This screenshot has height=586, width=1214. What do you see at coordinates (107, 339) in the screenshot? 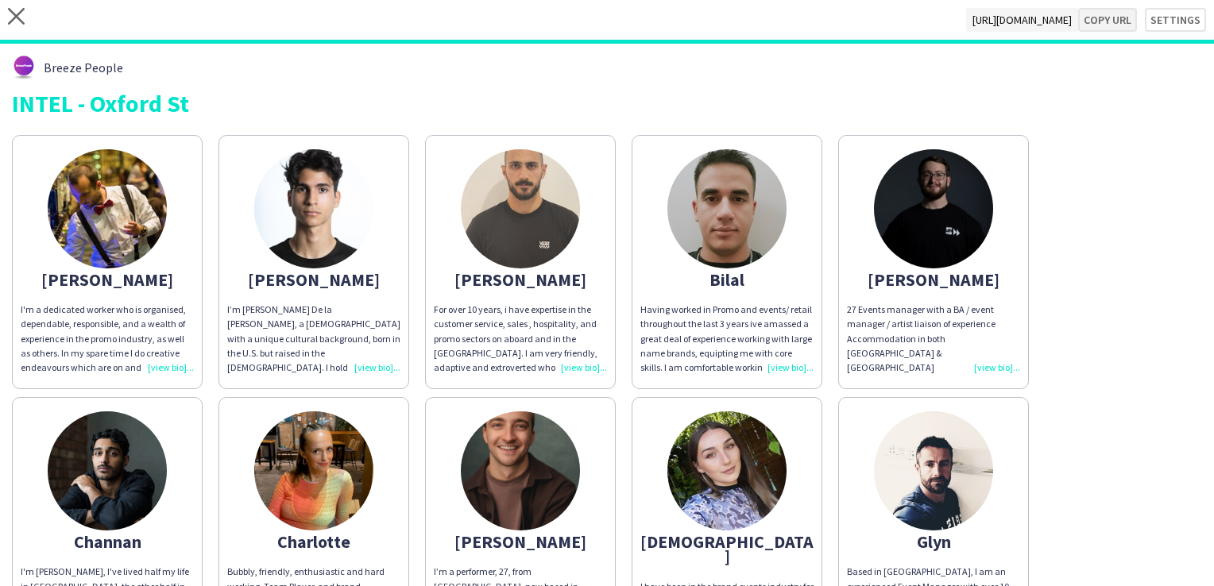
I see `div: I'm a dedicated worker who is organised, dependable, responsible, and a wealth of experience in t...` at bounding box center [107, 339].